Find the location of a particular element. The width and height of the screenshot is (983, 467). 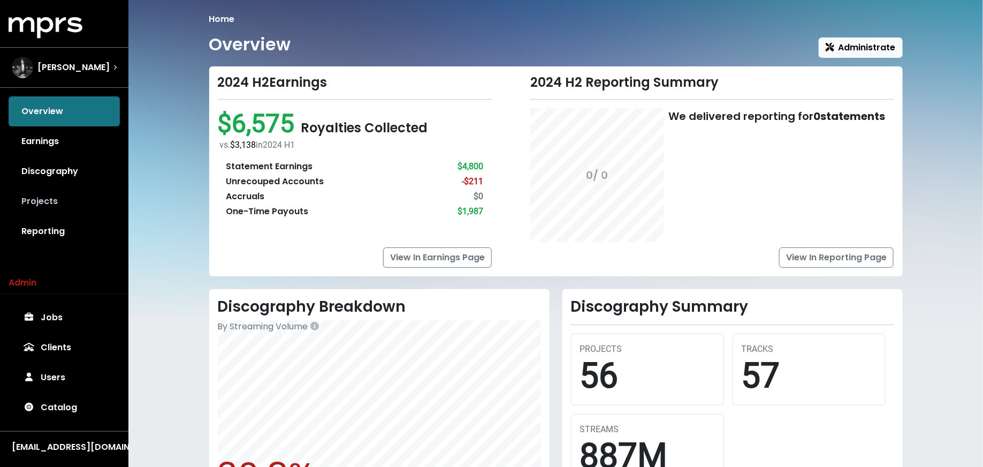

nav: breadcrumb is located at coordinates (556, 19).